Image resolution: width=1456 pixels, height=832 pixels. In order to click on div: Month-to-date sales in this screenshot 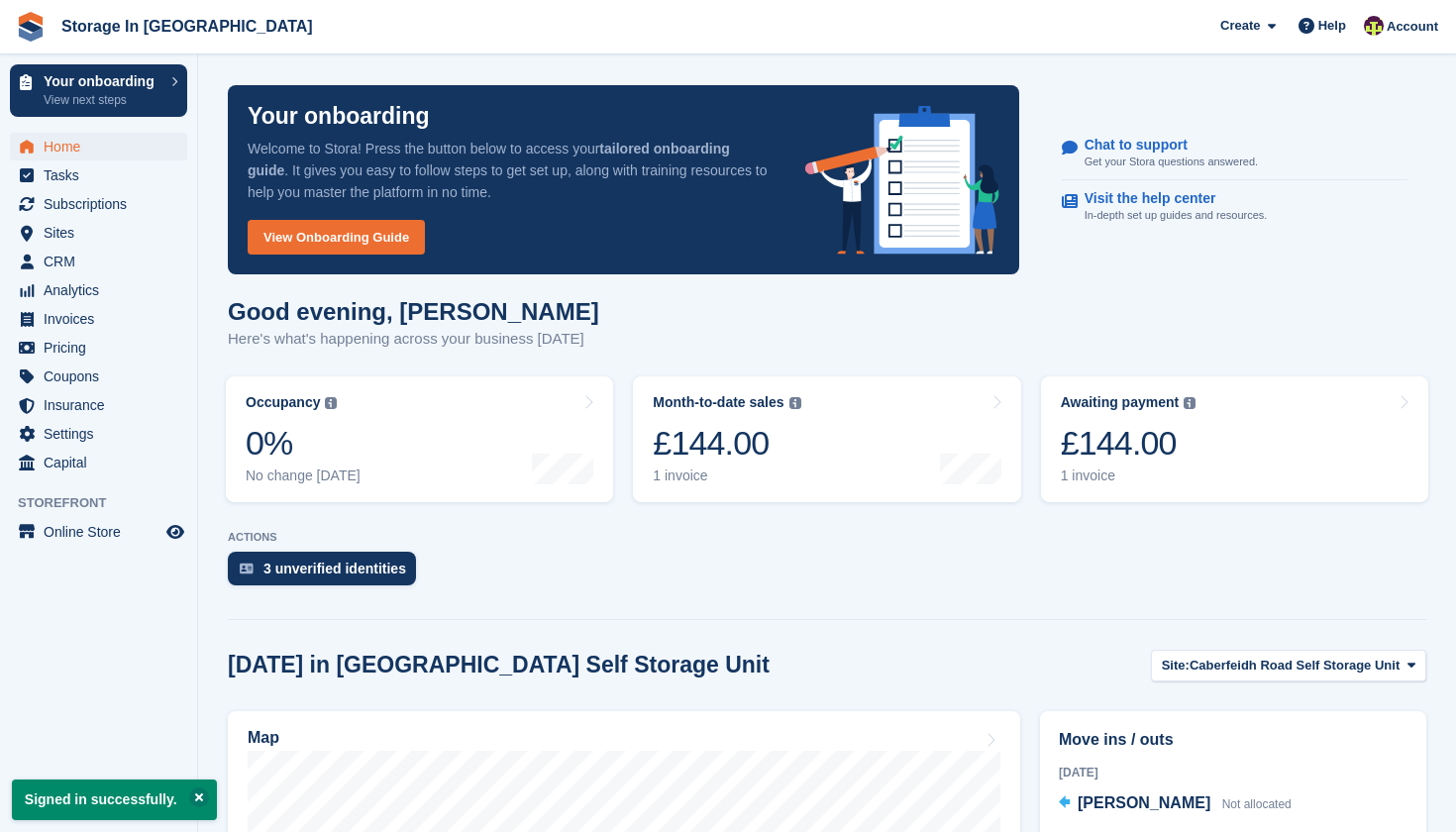, I will do `click(718, 403)`.